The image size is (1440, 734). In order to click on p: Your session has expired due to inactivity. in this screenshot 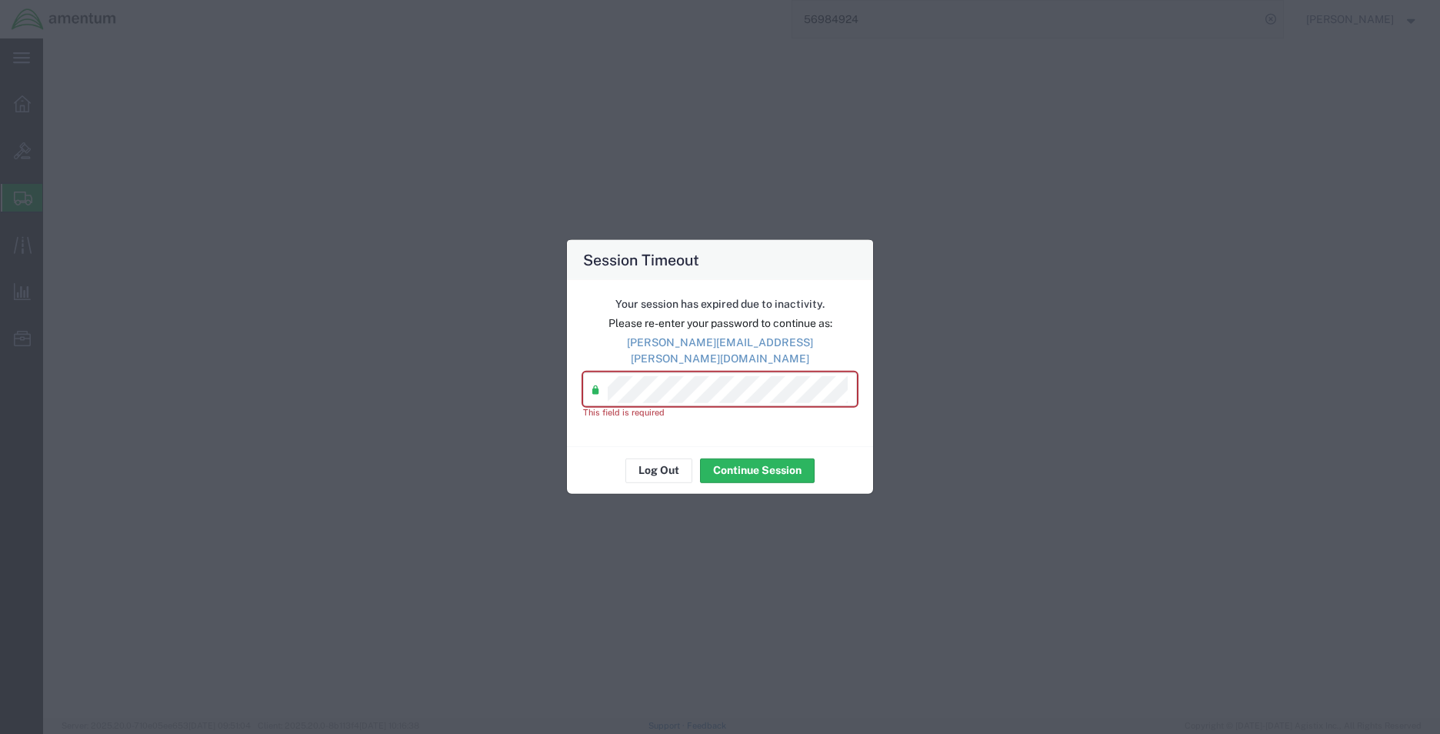, I will do `click(720, 304)`.